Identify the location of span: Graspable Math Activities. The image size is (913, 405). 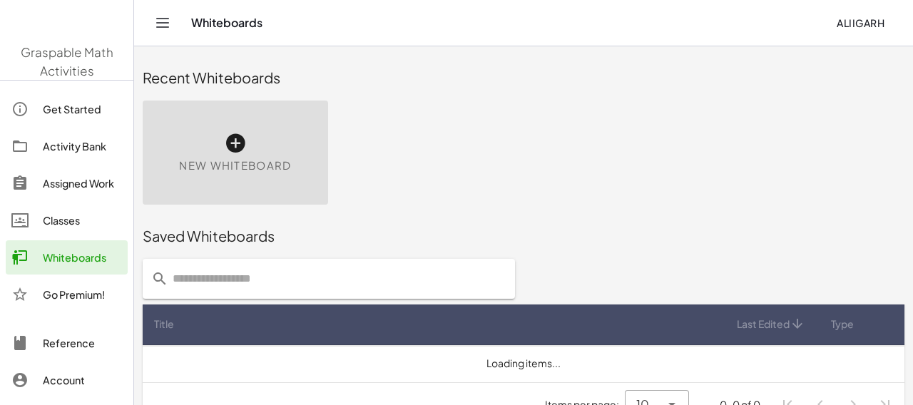
(67, 61).